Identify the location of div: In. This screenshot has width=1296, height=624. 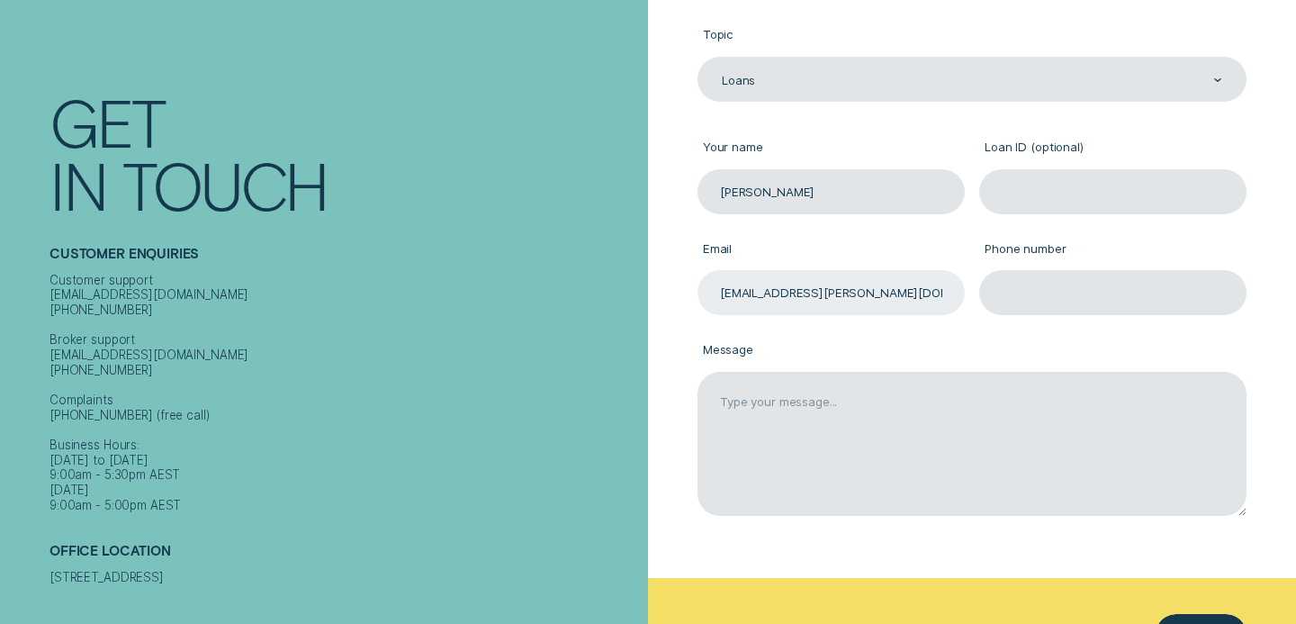
(77, 185).